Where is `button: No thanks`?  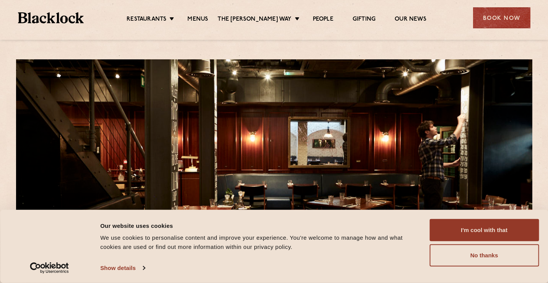
button: No thanks is located at coordinates (484, 255).